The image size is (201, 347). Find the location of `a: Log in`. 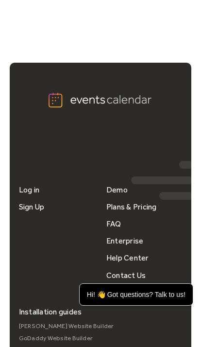

a: Log in is located at coordinates (29, 190).